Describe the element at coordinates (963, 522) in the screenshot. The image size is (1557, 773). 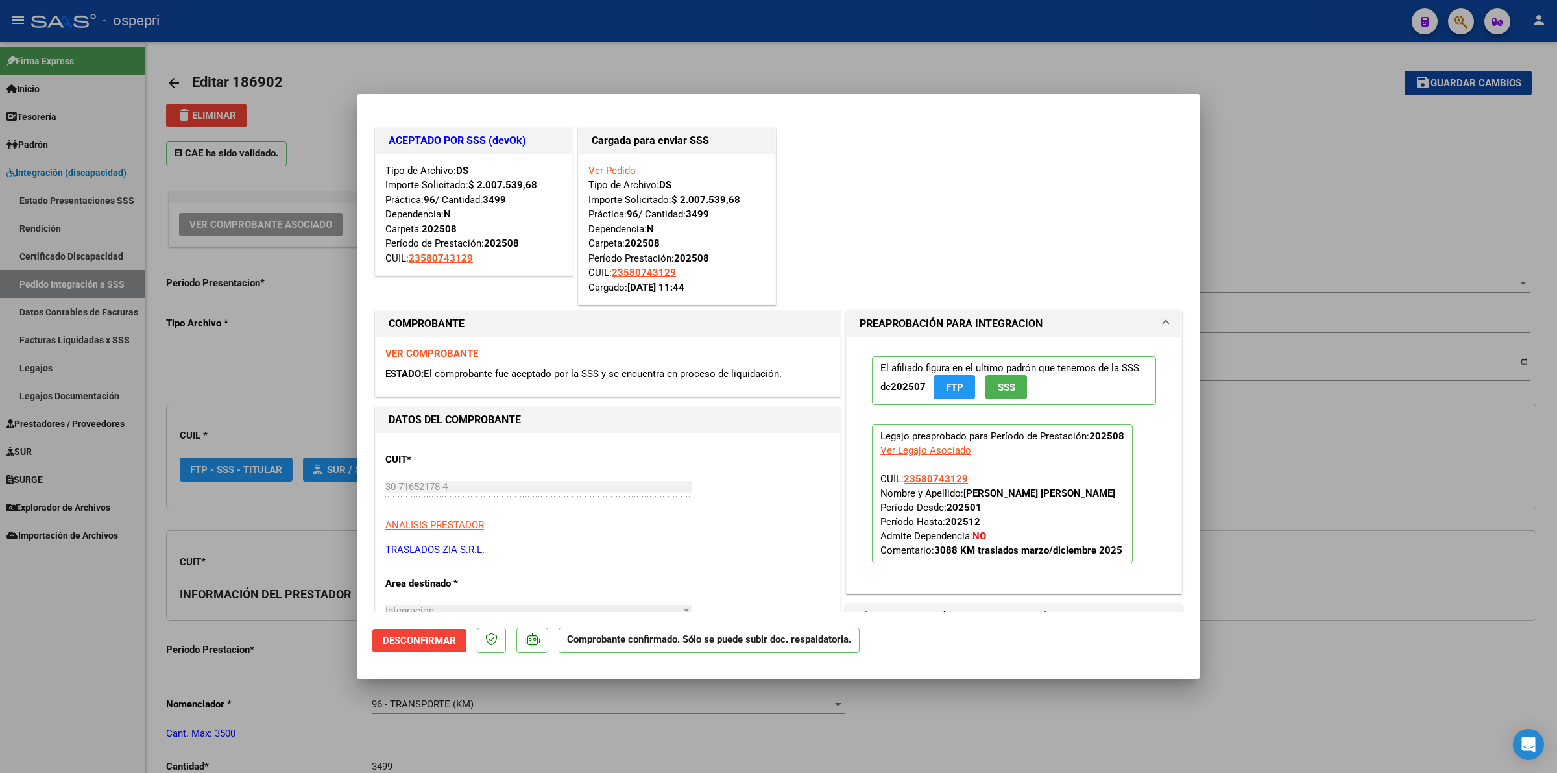
I see `strong: 202512` at that location.